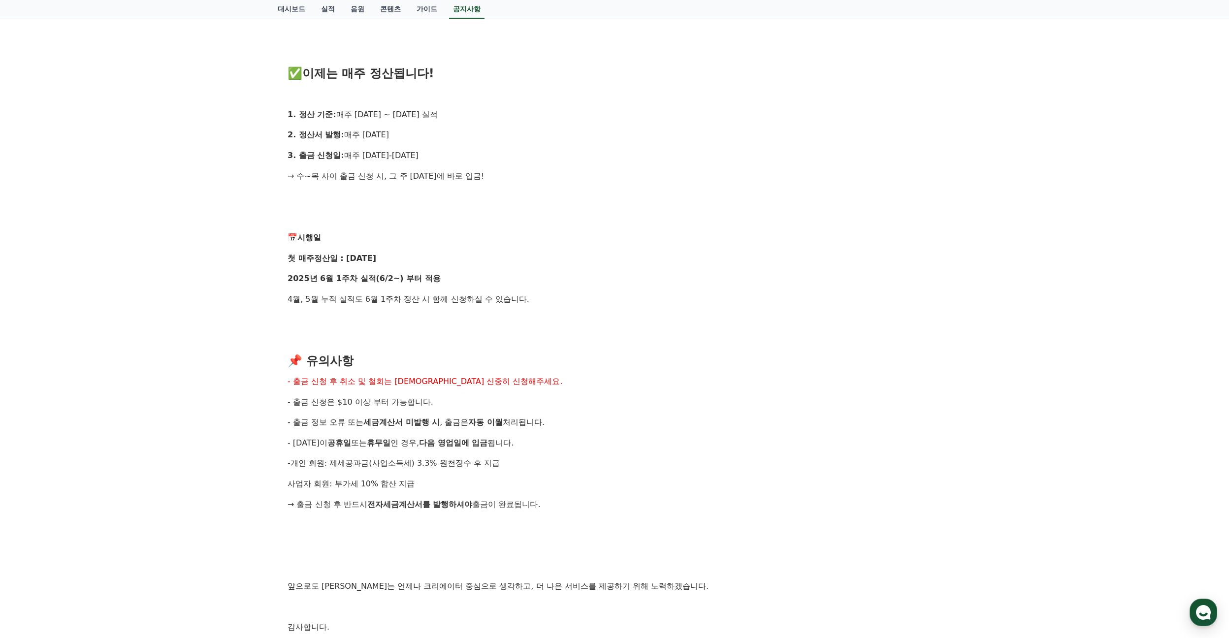 The width and height of the screenshot is (1229, 638). Describe the element at coordinates (309, 237) in the screenshot. I see `strong: 시행일` at that location.